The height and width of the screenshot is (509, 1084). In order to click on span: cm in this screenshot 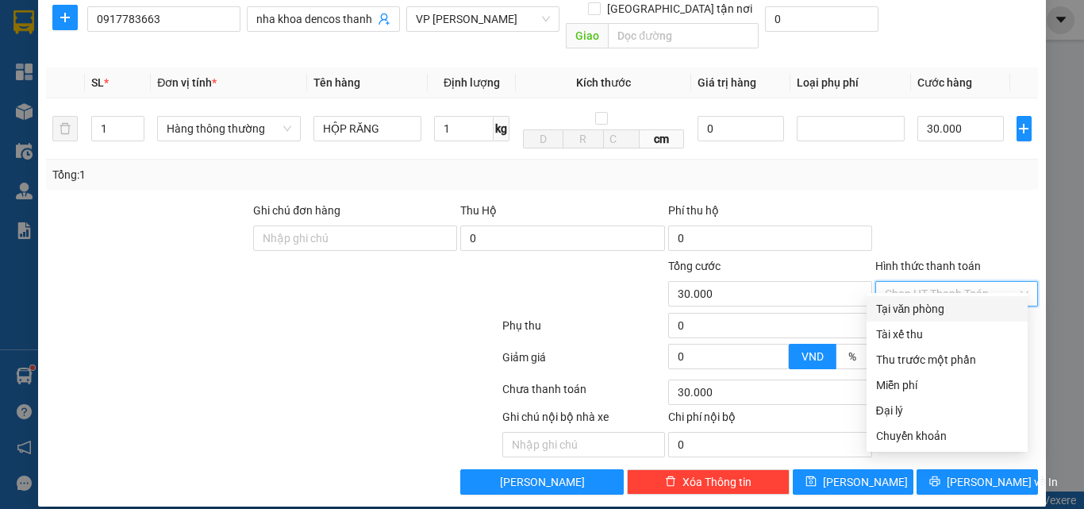, I will do `click(662, 139)`.